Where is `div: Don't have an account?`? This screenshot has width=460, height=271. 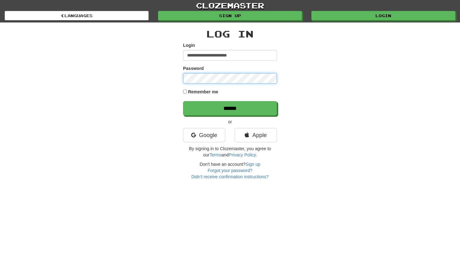 div: Don't have an account? is located at coordinates (230, 171).